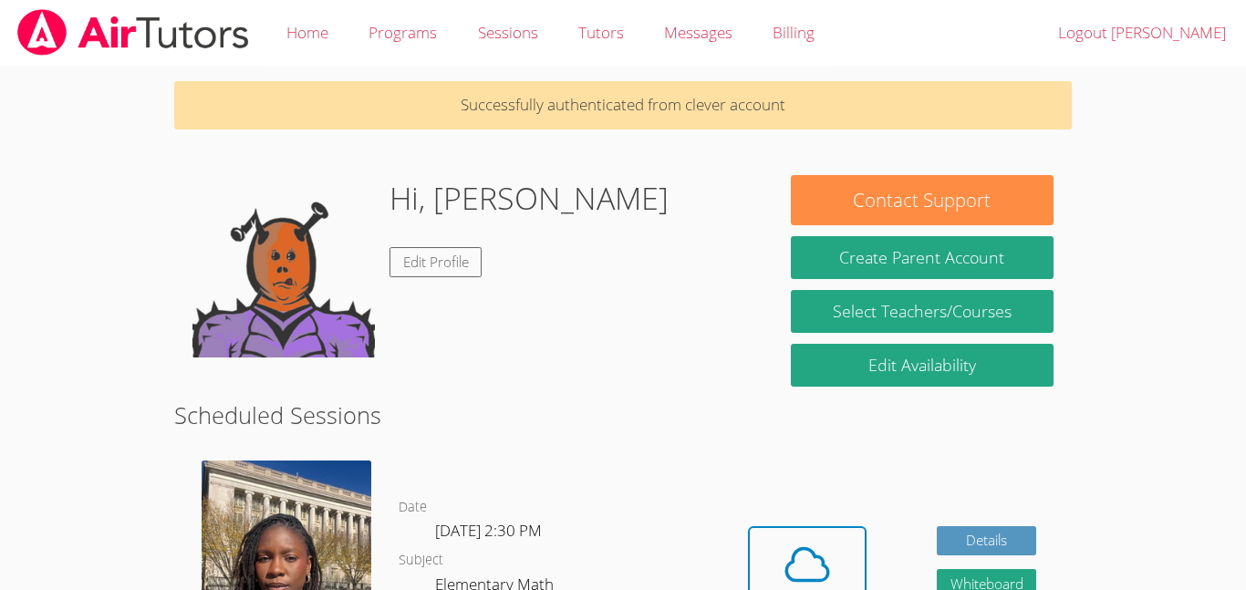  I want to click on img: default.png, so click(284, 266).